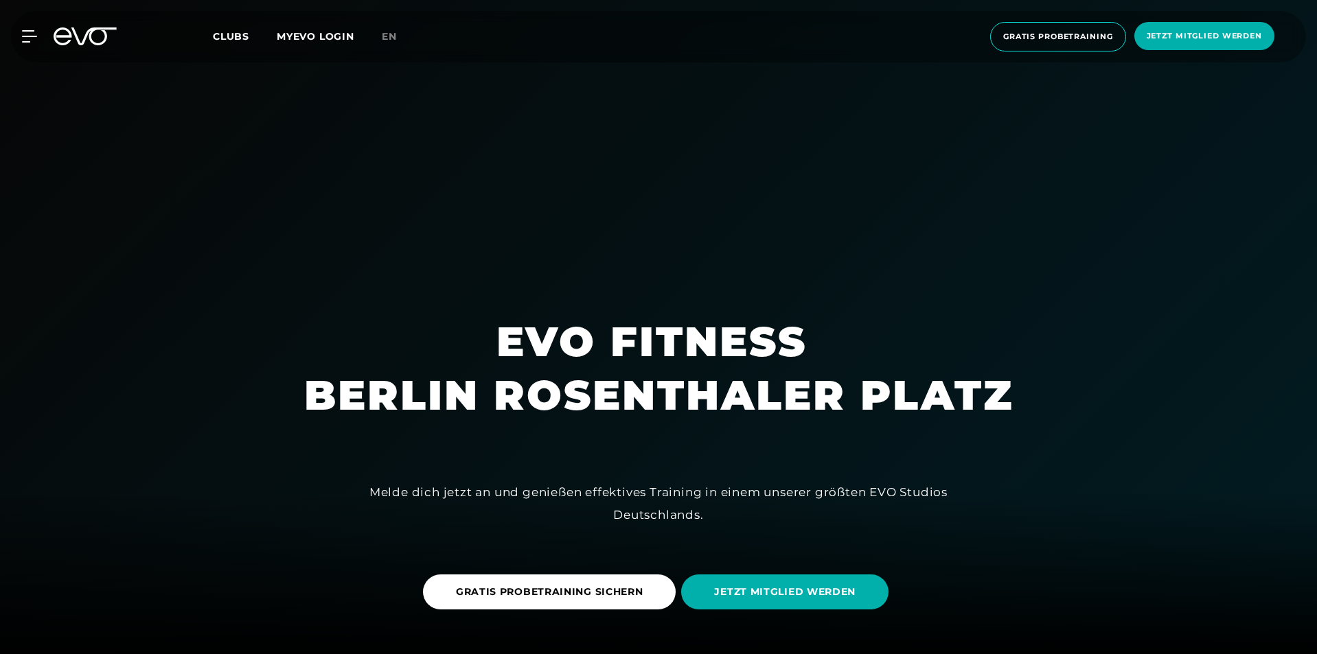  Describe the element at coordinates (315, 36) in the screenshot. I see `a: MYEVO LOGIN` at that location.